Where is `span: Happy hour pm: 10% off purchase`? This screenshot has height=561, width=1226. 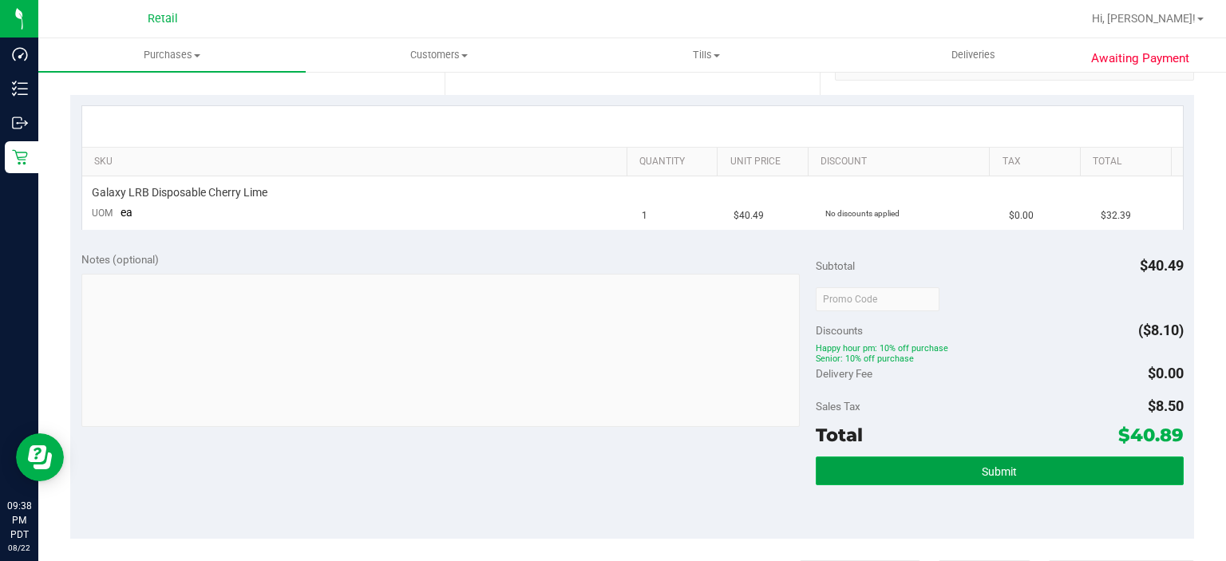 span: Happy hour pm: 10% off purchase is located at coordinates (1000, 349).